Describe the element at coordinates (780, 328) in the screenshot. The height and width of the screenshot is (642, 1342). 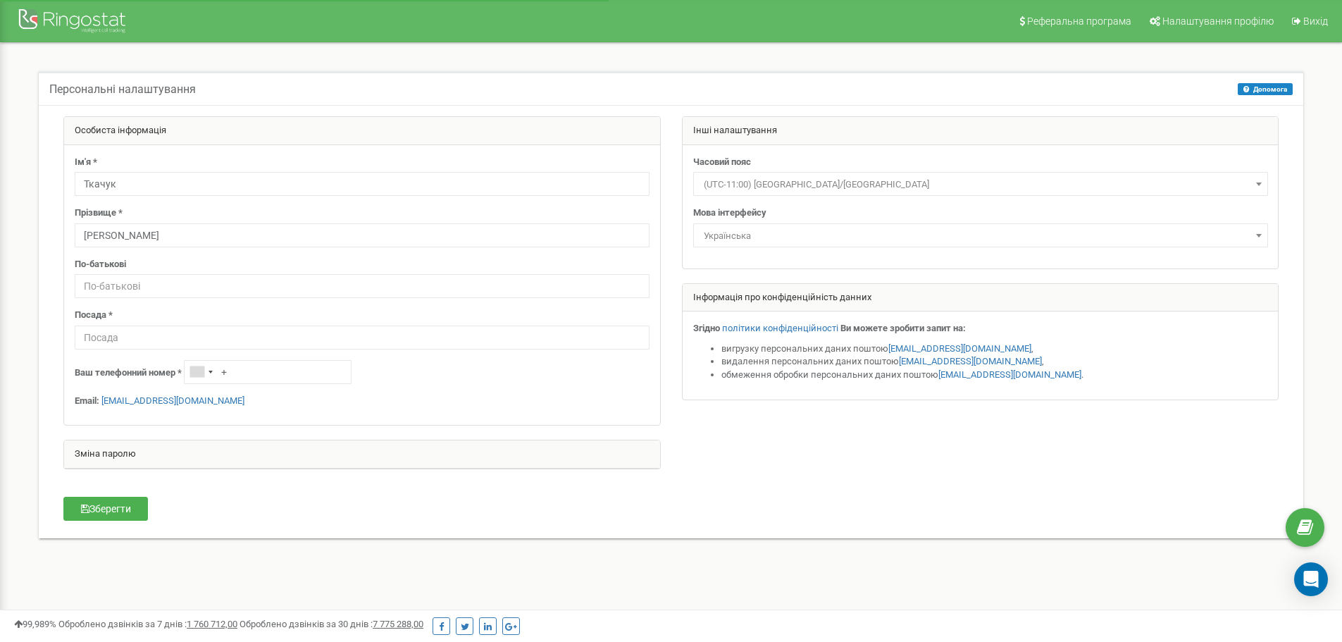
I see `a: політики конфіденційності` at that location.